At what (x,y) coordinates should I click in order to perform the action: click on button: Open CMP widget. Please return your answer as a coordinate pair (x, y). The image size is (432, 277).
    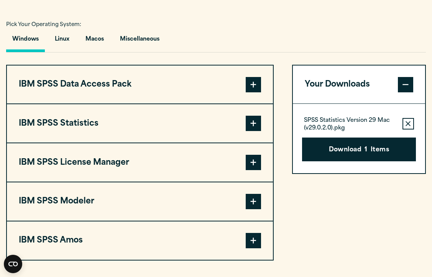
    Looking at the image, I should click on (13, 264).